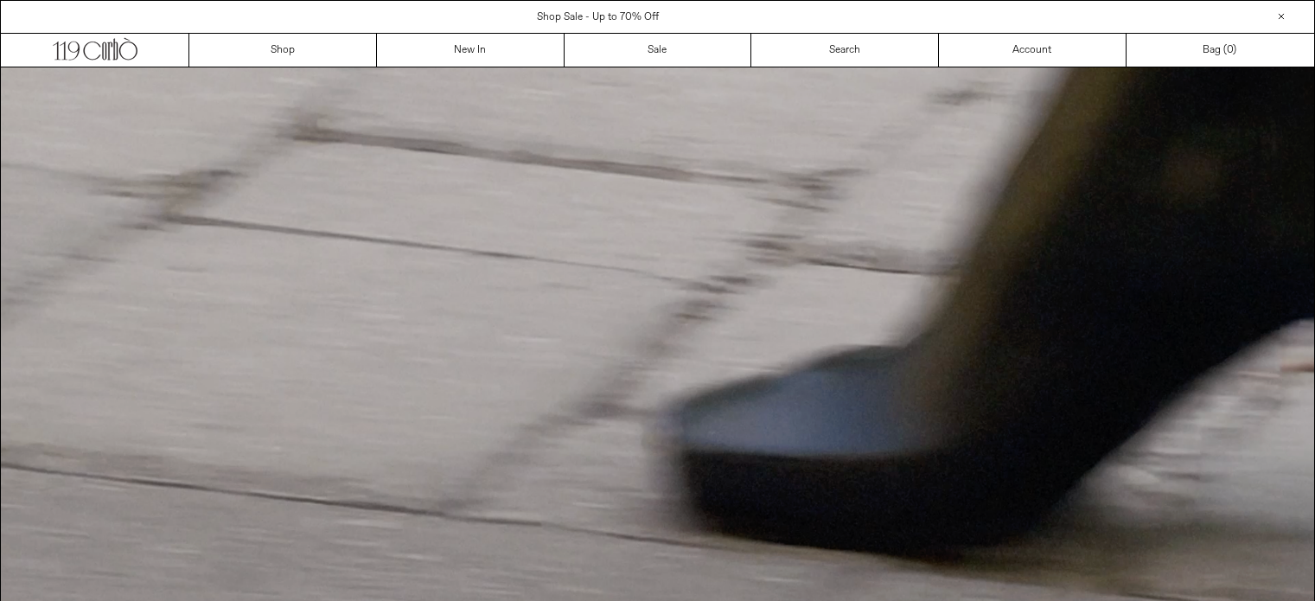 This screenshot has height=601, width=1315. What do you see at coordinates (845, 50) in the screenshot?
I see `a: Search` at bounding box center [845, 50].